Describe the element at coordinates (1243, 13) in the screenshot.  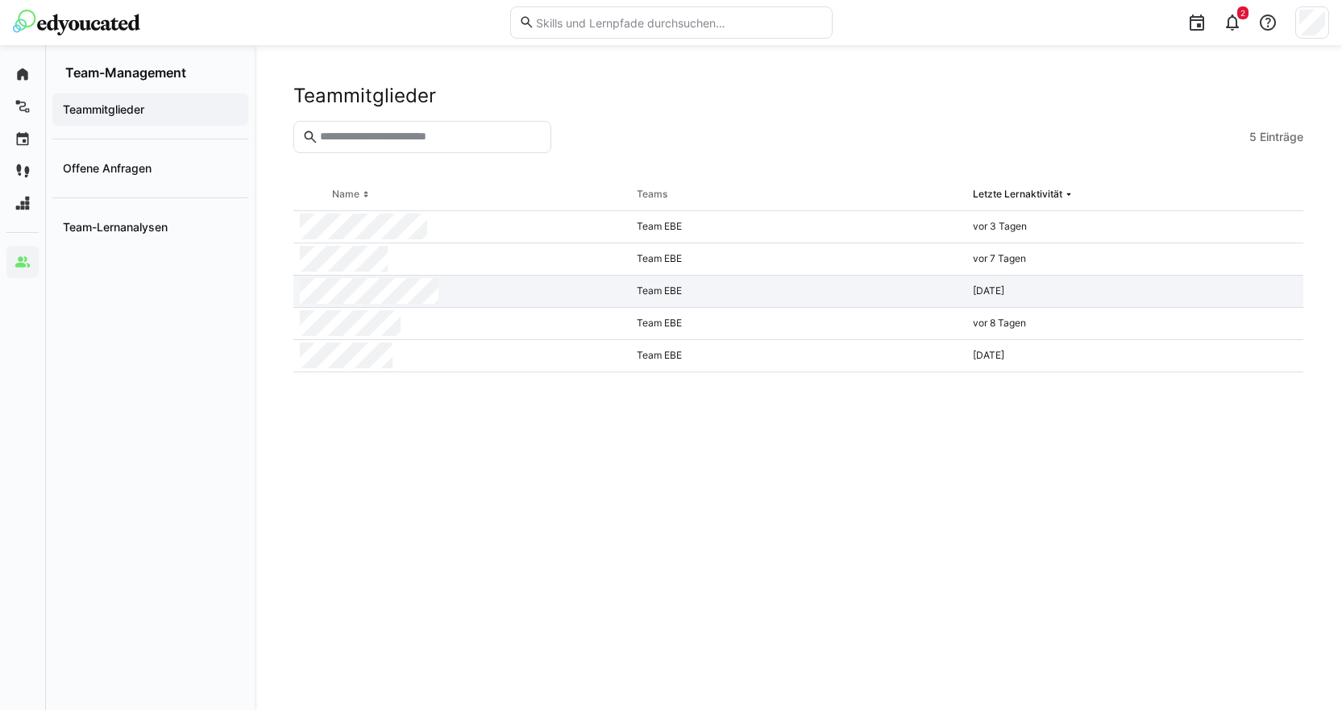
I see `span: 2` at that location.